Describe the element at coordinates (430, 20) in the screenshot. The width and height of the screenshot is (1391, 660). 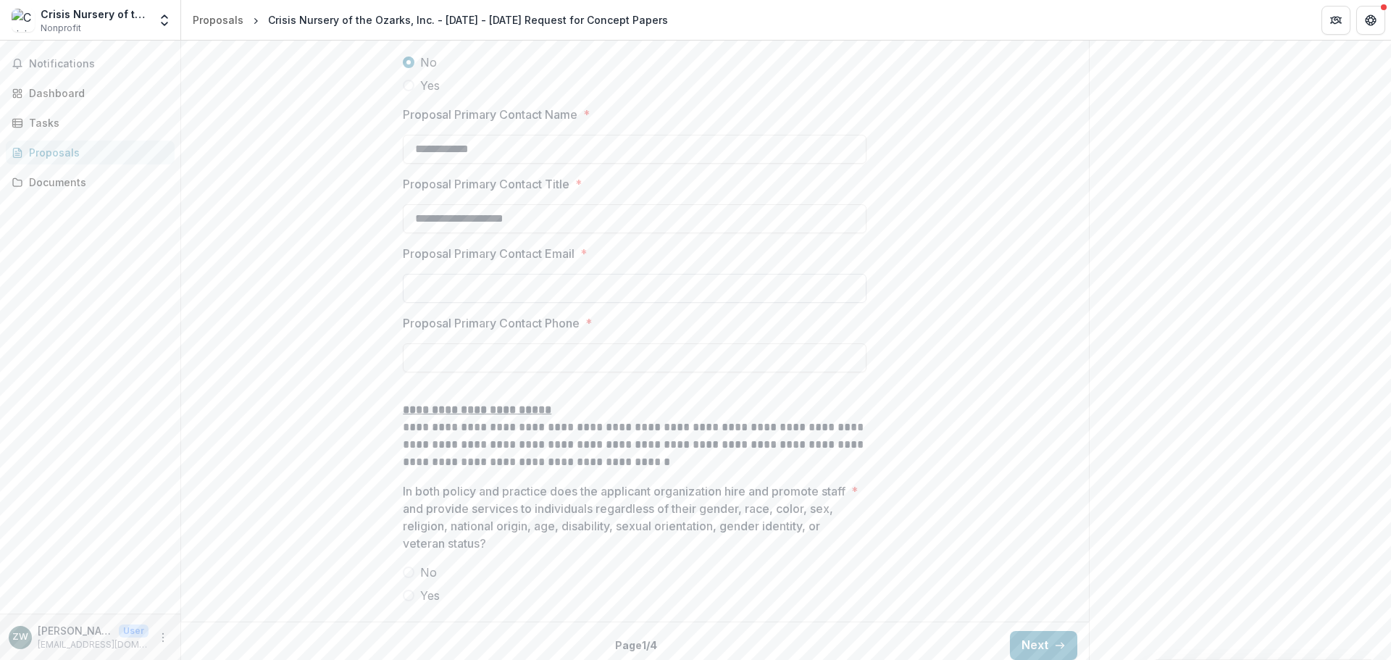
I see `nav: breadcrumb` at that location.